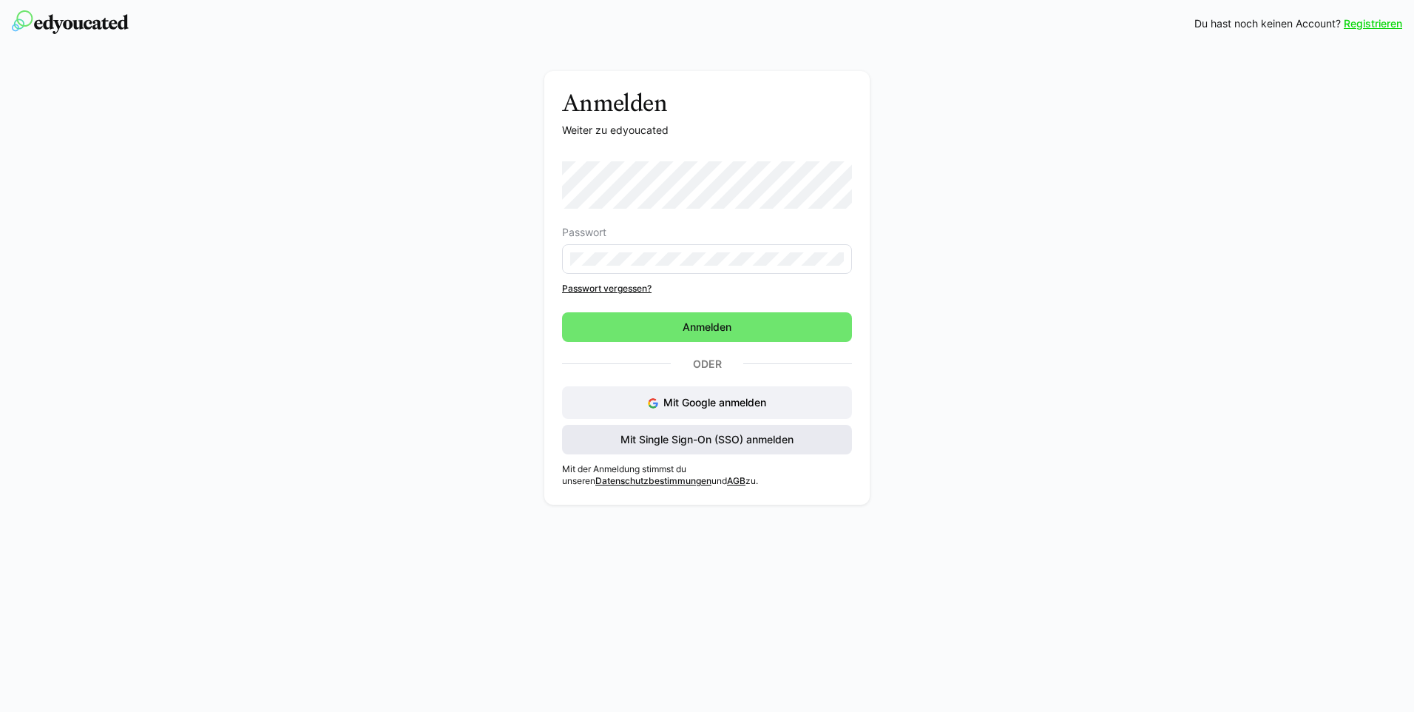 Image resolution: width=1414 pixels, height=712 pixels. What do you see at coordinates (584, 232) in the screenshot?
I see `span: Passwort` at bounding box center [584, 232].